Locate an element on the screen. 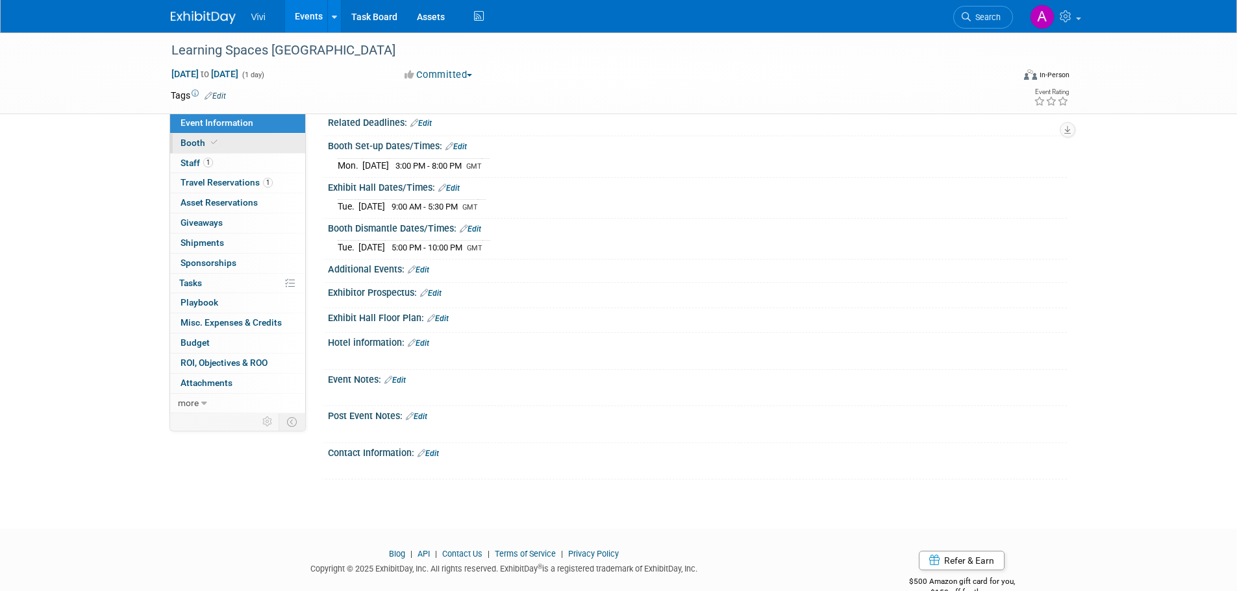  div: Event Rating is located at coordinates (1051, 92).